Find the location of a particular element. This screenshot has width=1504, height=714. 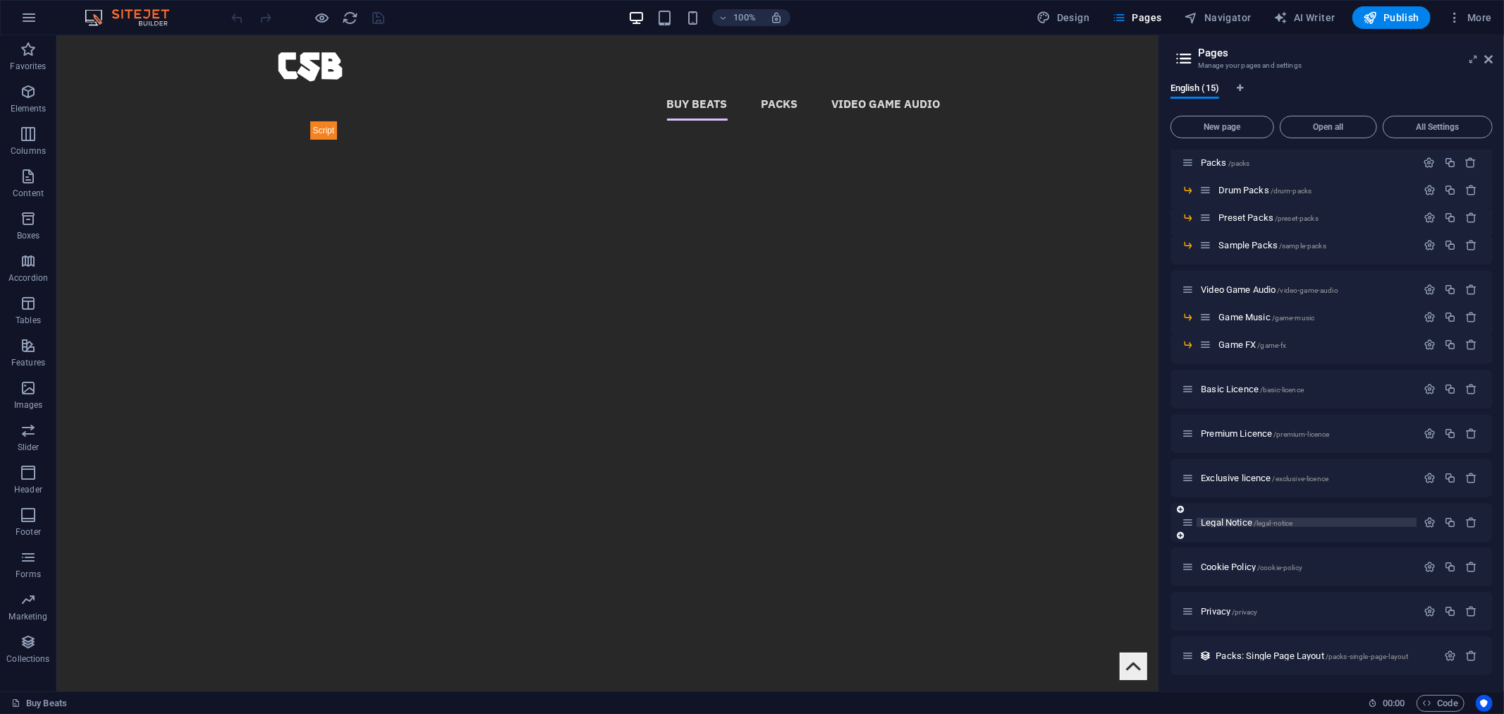

span: /drum-packs is located at coordinates (1291, 190).